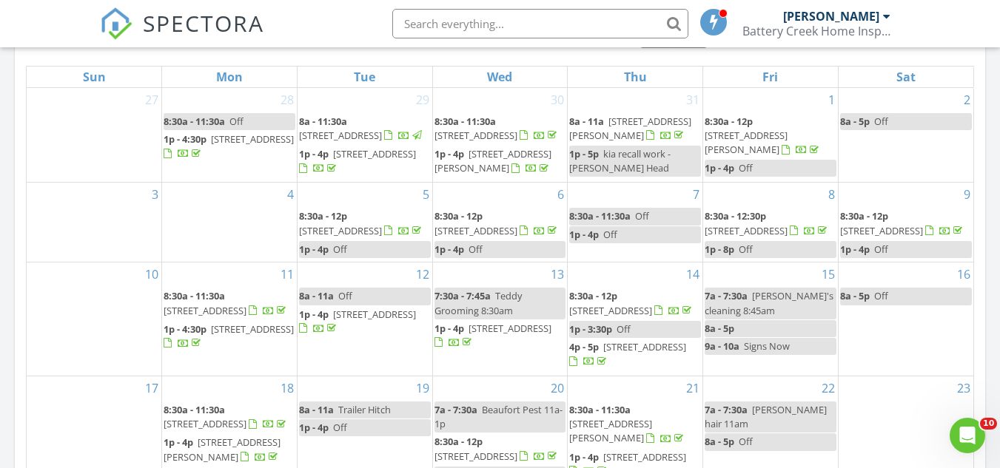 This screenshot has height=468, width=1000. I want to click on td: Go to July 30, 2025, so click(499, 135).